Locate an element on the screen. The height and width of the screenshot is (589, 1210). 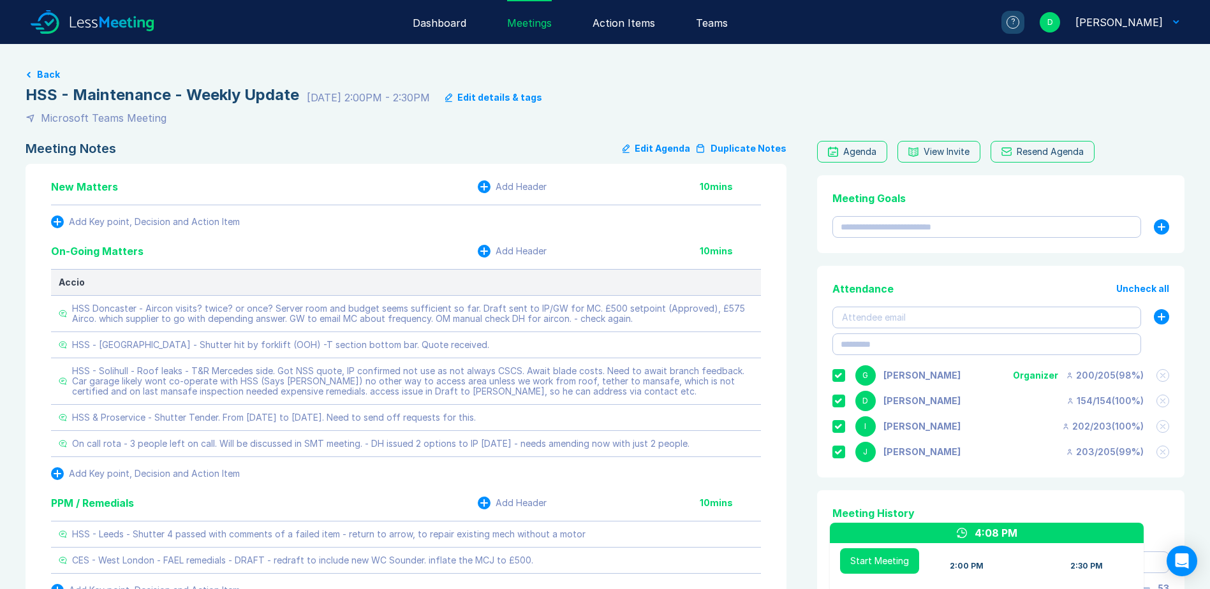
div: HSS Doncaster - Aircon visits? twice? or once? Server room and budget seems sufficient so far. Dr... is located at coordinates (413, 314).